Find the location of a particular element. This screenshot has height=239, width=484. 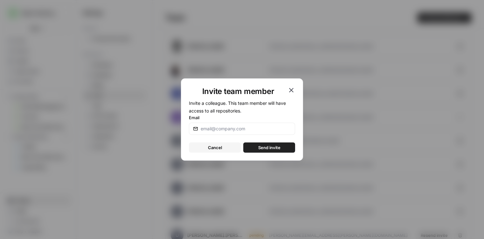

button: Send invite is located at coordinates (269, 147).